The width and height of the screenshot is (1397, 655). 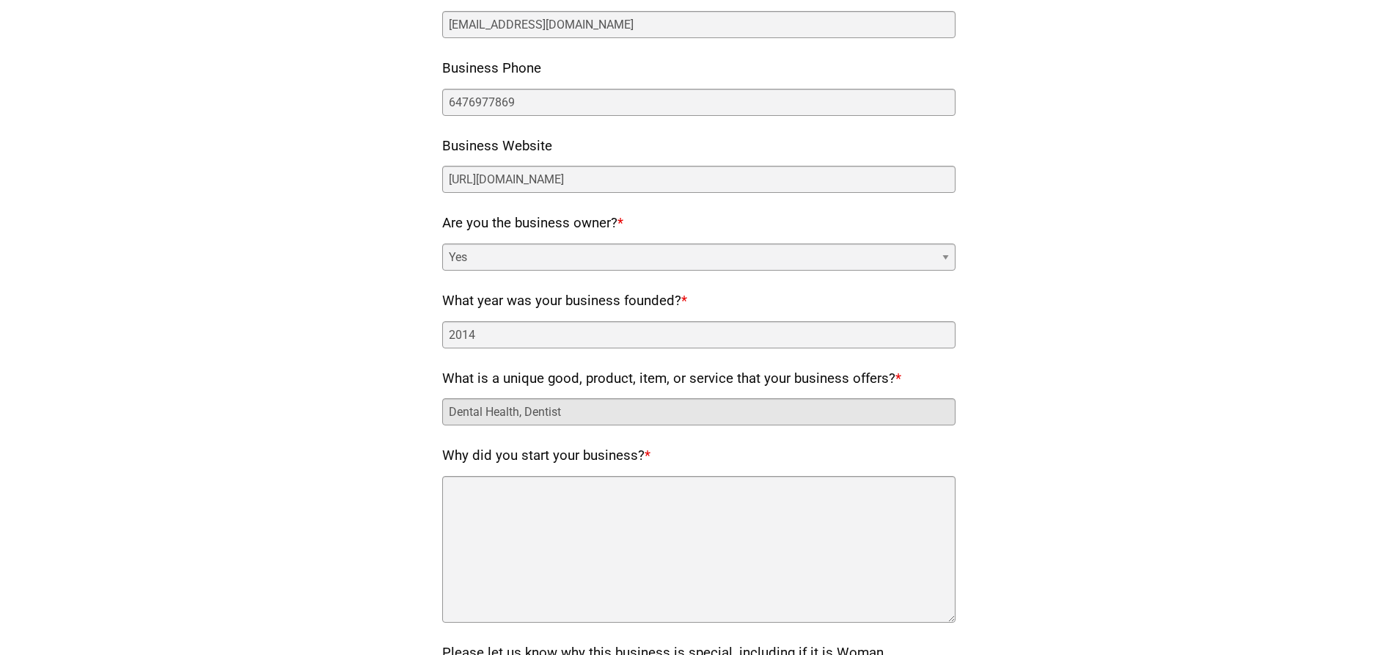 What do you see at coordinates (533, 224) in the screenshot?
I see `label: Are you the business owner?` at bounding box center [533, 224].